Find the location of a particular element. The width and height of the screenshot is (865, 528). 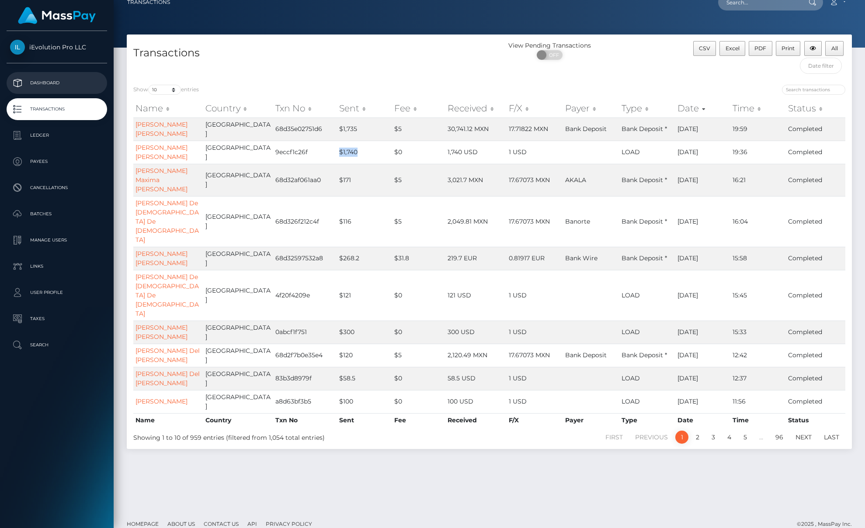

a: 3 is located at coordinates (713, 437).